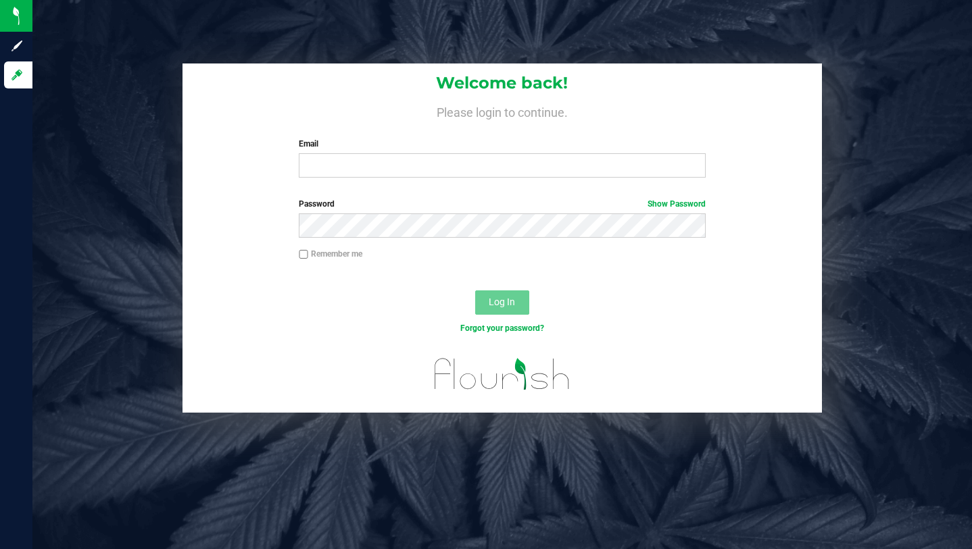 The height and width of the screenshot is (549, 972). What do you see at coordinates (17, 46) in the screenshot?
I see `inline-svg: Sign up` at bounding box center [17, 46].